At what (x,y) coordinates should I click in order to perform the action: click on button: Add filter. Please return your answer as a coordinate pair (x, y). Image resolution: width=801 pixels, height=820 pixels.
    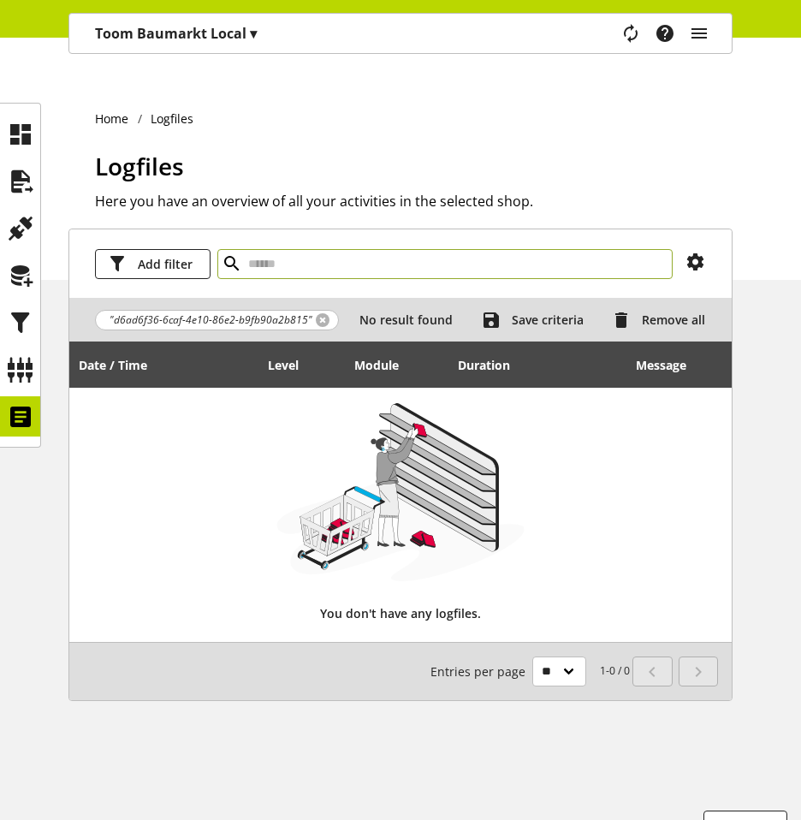
    Looking at the image, I should click on (152, 264).